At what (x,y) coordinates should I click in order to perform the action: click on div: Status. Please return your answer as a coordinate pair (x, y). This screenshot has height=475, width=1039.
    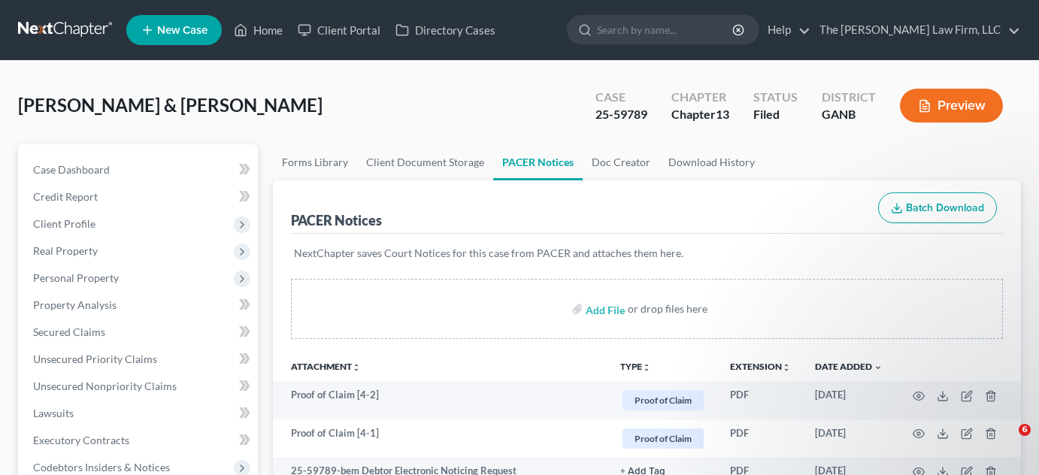
    Looking at the image, I should click on (775, 97).